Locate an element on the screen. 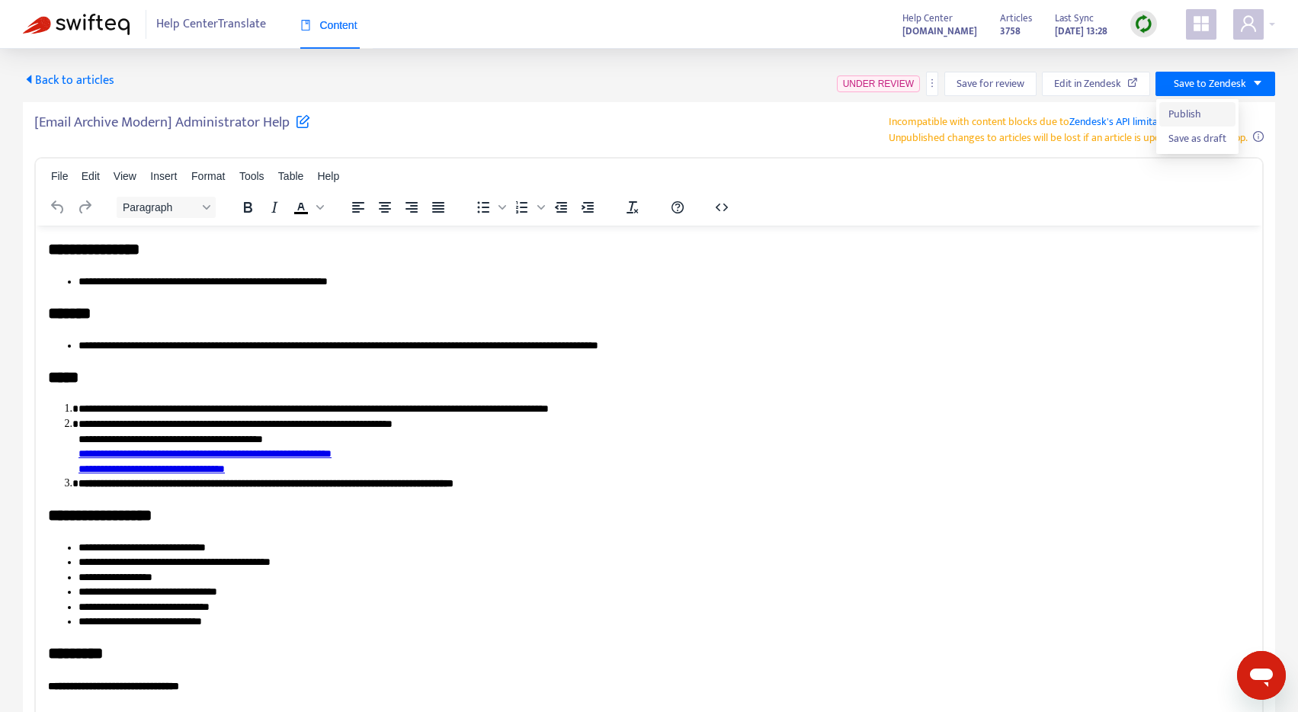 The height and width of the screenshot is (712, 1298). span: info-circle is located at coordinates (1259, 136).